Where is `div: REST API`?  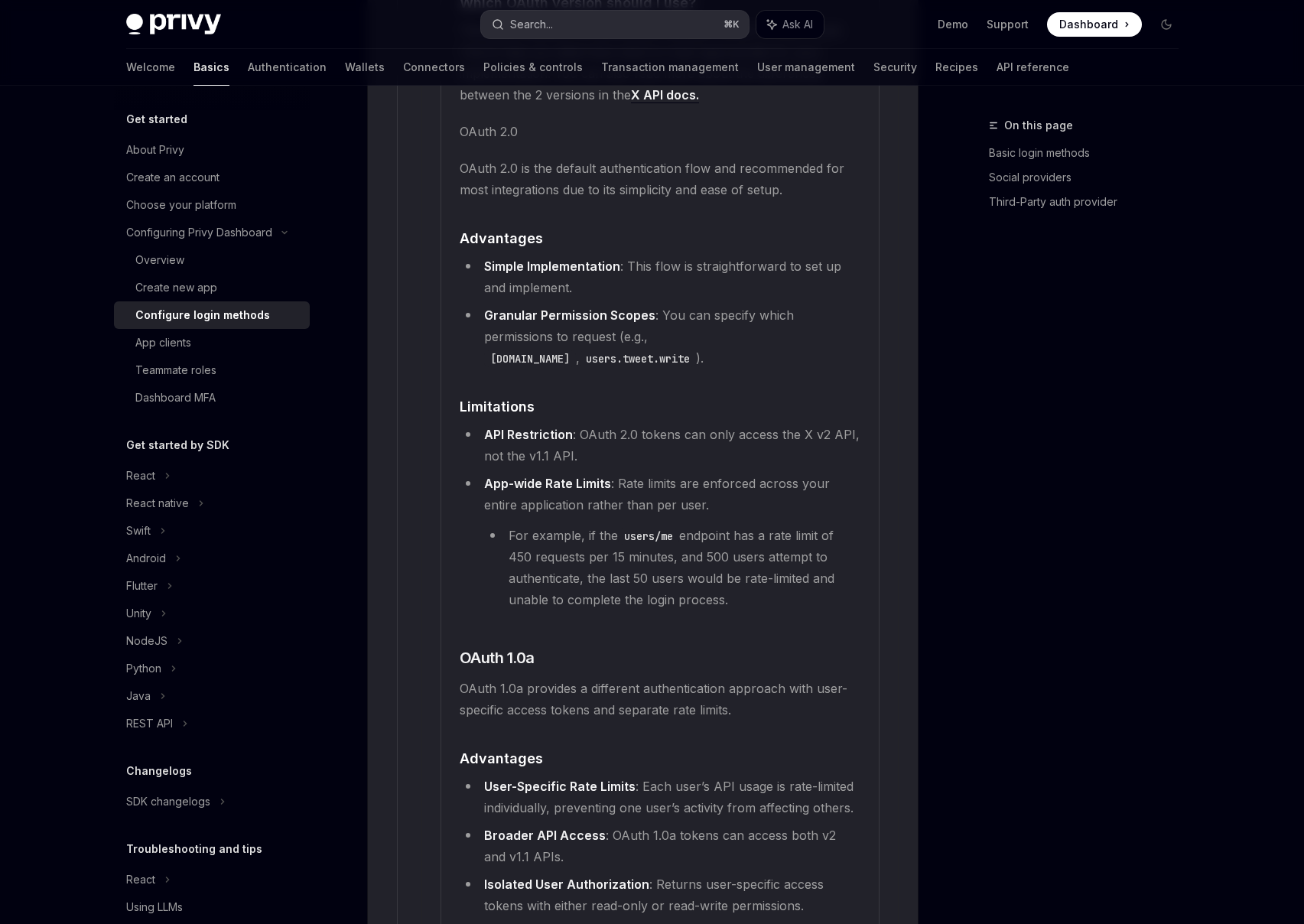 div: REST API is located at coordinates (149, 724).